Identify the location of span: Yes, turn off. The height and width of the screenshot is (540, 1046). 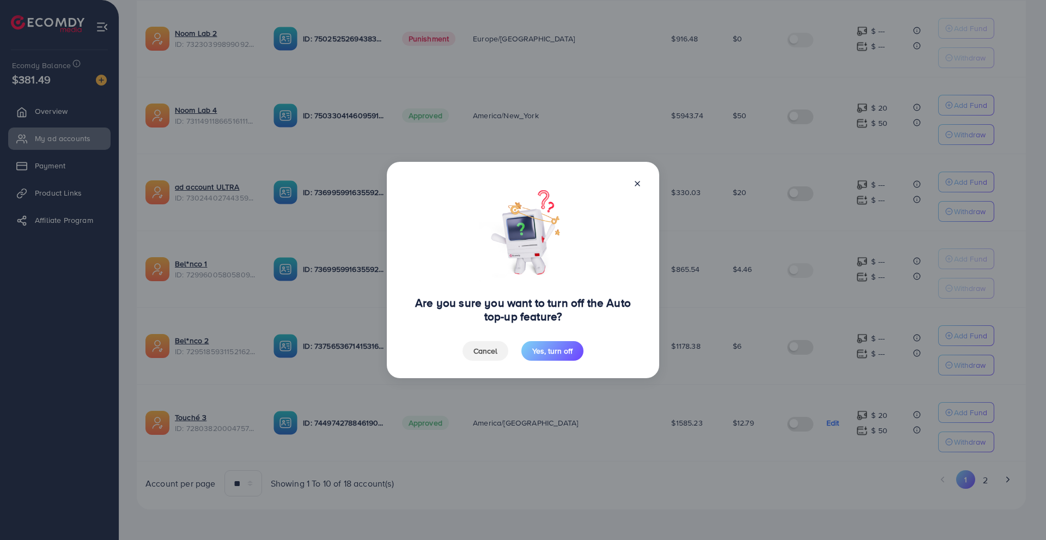
(552, 351).